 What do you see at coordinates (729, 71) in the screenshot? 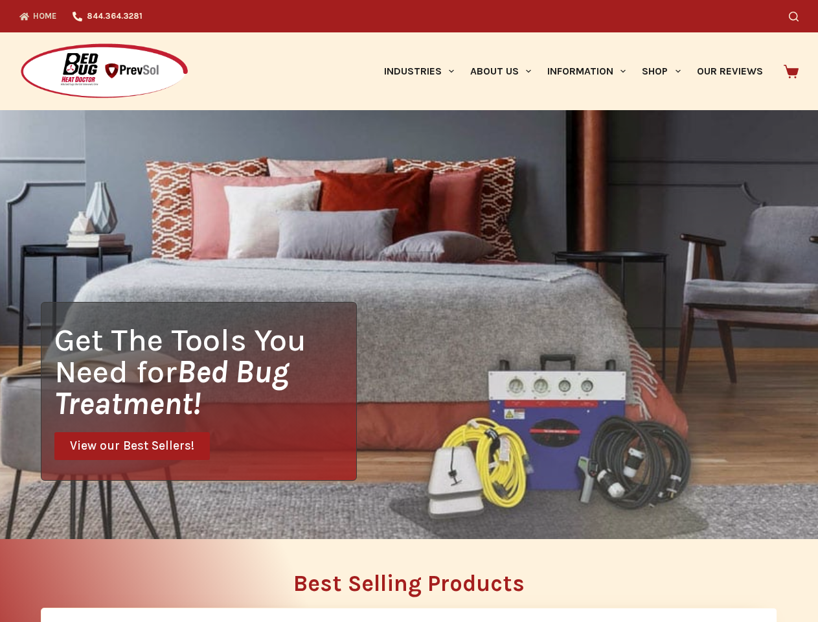
I see `a: Our Reviews` at bounding box center [729, 71].